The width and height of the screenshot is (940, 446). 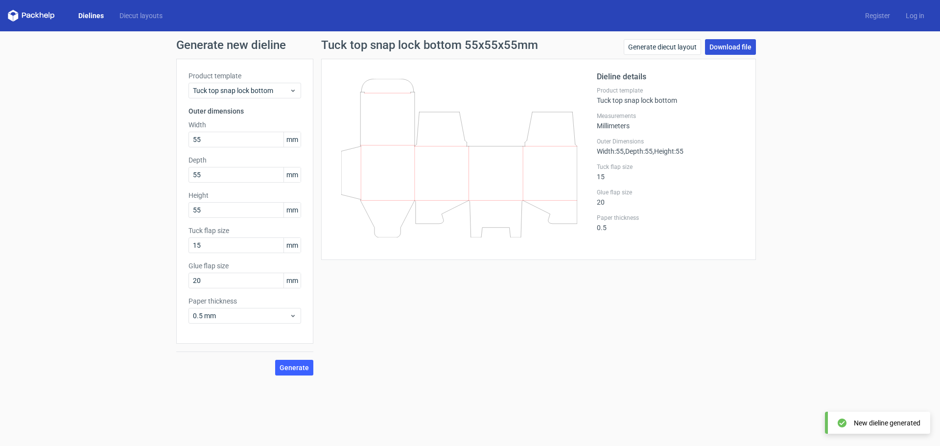 What do you see at coordinates (663, 47) in the screenshot?
I see `a: Generate diecut layout` at bounding box center [663, 47].